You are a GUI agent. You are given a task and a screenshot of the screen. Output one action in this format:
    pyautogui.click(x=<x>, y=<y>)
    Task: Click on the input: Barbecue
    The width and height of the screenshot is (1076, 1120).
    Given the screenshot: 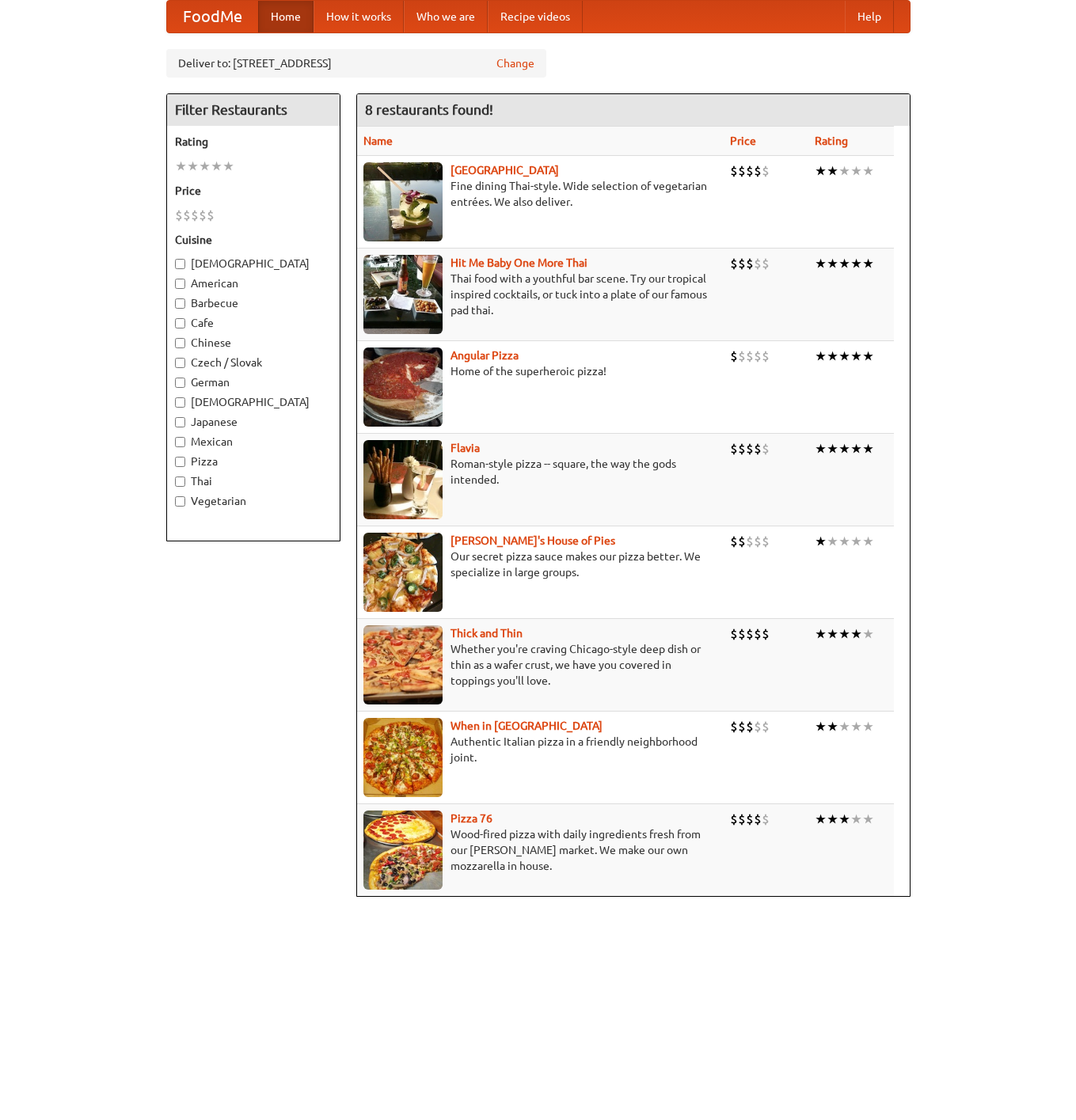 What is the action you would take?
    pyautogui.click(x=180, y=304)
    